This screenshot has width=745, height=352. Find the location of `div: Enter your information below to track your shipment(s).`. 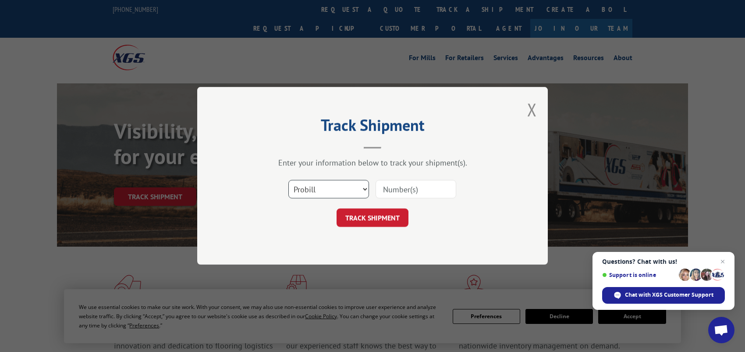

div: Enter your information below to track your shipment(s). is located at coordinates (373, 163).